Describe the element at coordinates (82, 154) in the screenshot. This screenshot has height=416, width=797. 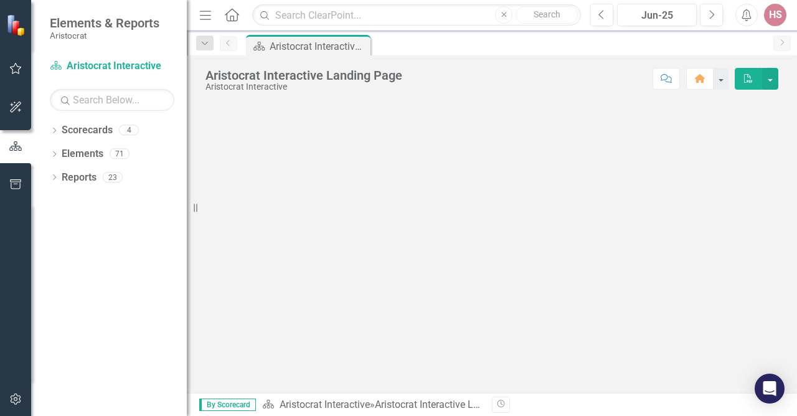
I see `a: Elements` at that location.